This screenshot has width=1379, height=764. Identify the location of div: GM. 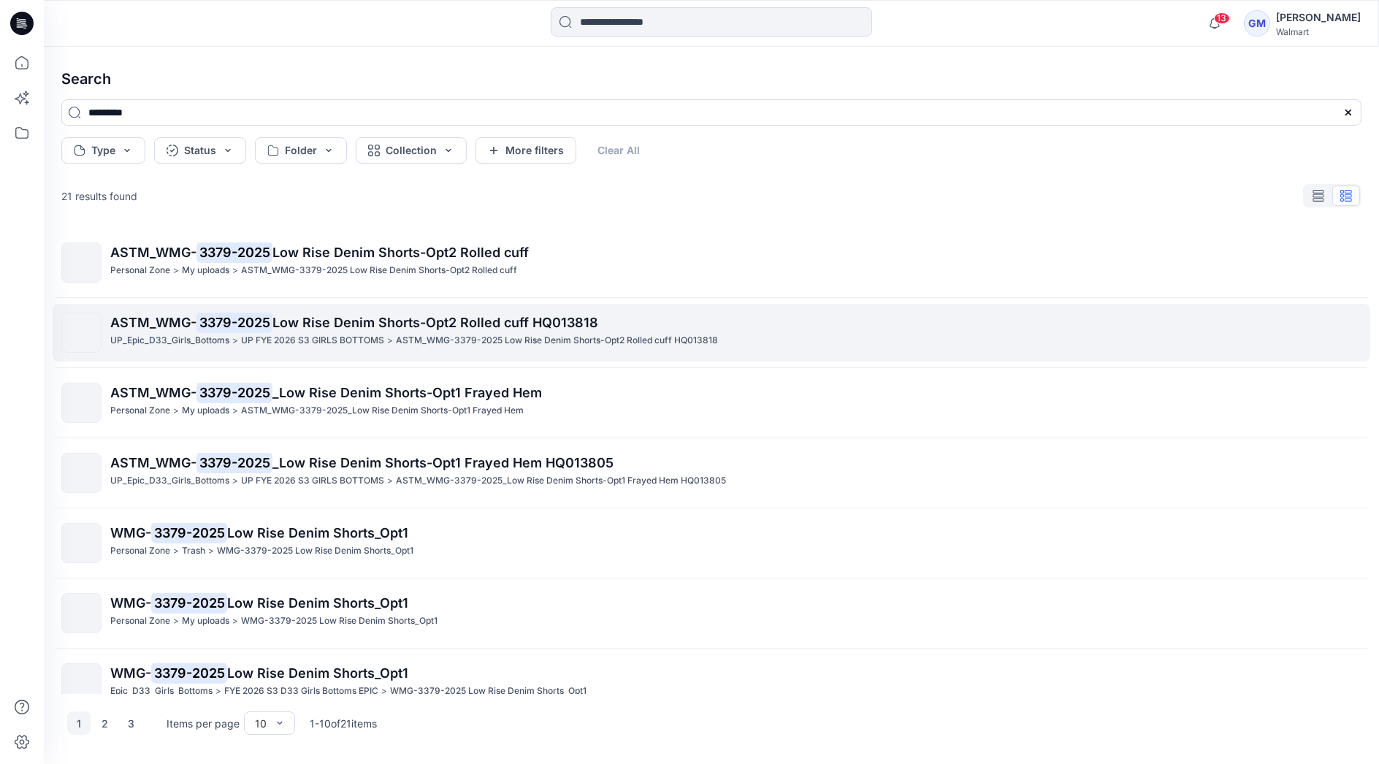
(1257, 23).